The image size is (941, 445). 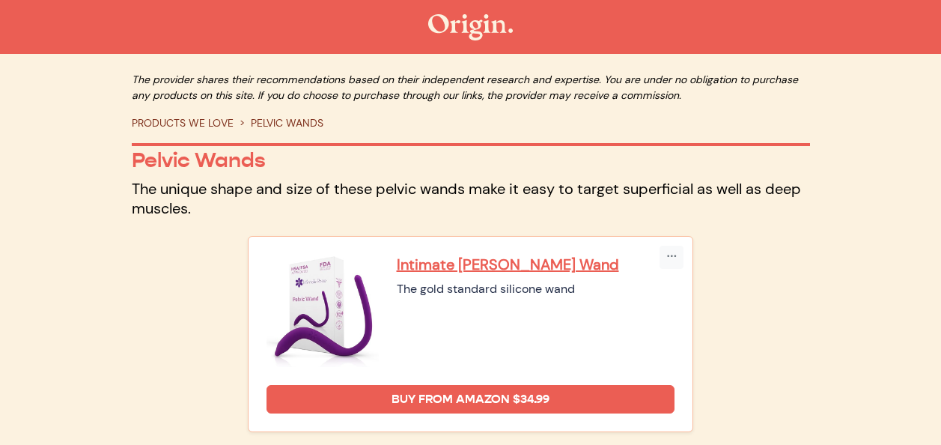 What do you see at coordinates (471, 88) in the screenshot?
I see `p: The provider shares their recommendations based on their independent research and expertise. You ...` at bounding box center [471, 88].